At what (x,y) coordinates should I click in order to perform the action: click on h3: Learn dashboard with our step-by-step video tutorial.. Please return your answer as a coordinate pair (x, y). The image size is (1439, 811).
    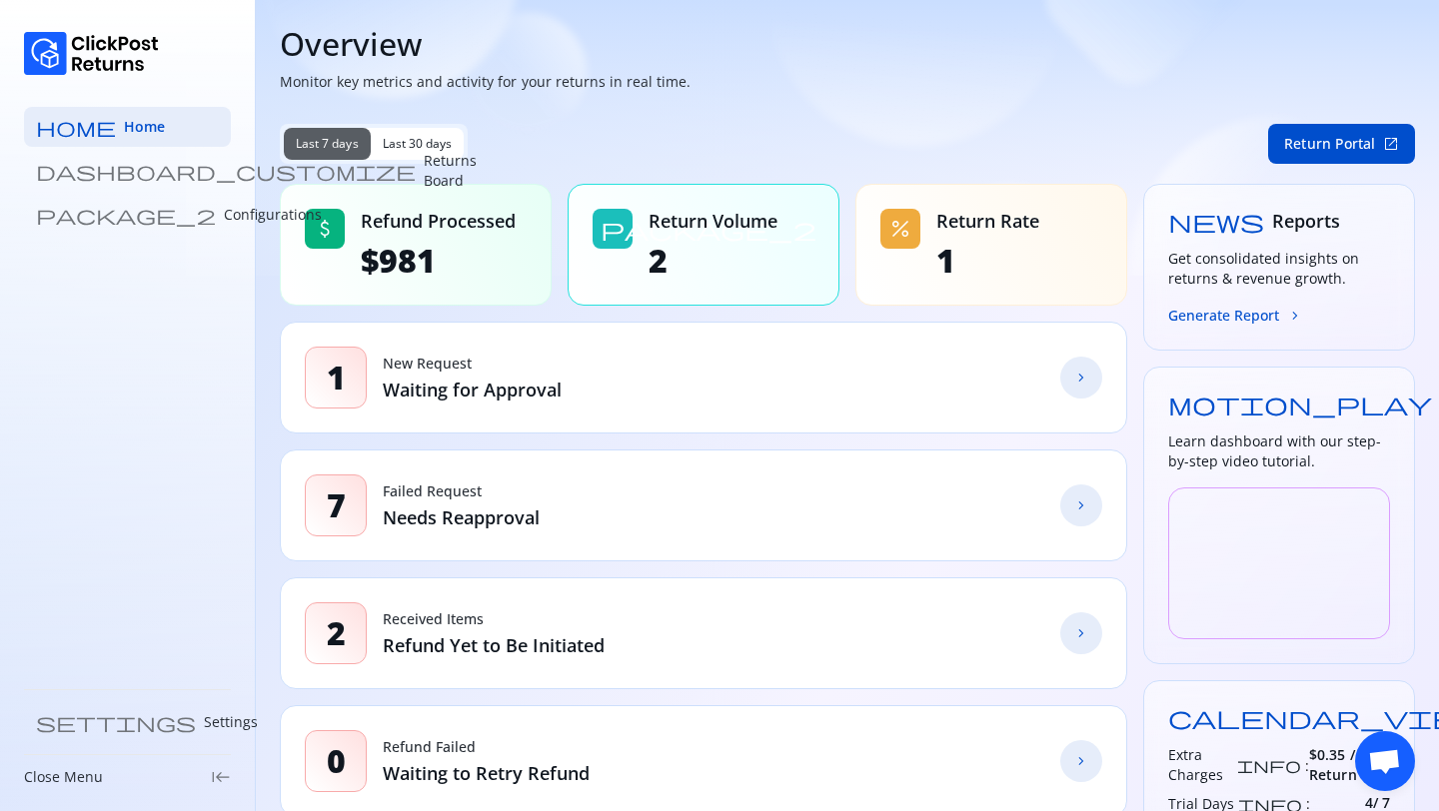
    Looking at the image, I should click on (1279, 452).